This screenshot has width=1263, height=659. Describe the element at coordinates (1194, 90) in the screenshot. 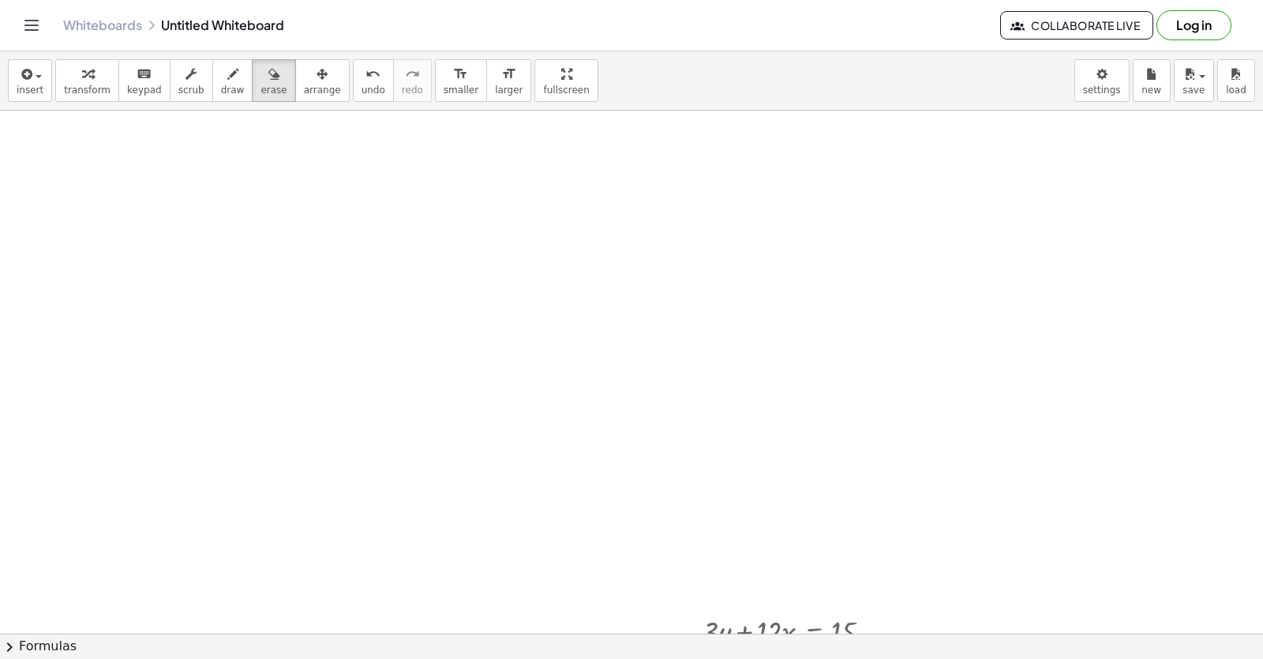

I see `span: save` at that location.